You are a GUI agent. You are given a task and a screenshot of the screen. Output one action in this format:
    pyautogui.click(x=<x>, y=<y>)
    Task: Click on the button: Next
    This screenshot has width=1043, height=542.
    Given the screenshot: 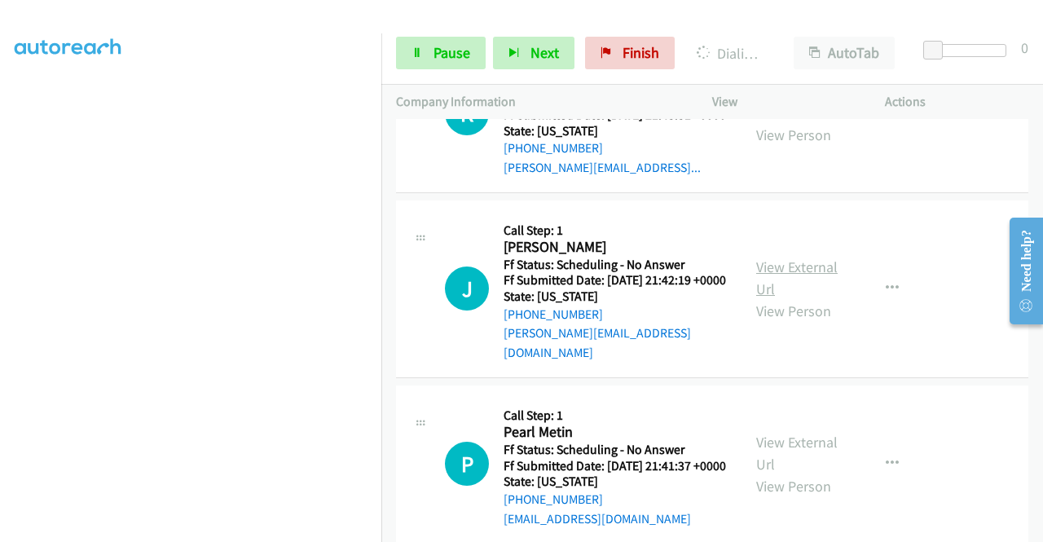 What is the action you would take?
    pyautogui.click(x=534, y=53)
    